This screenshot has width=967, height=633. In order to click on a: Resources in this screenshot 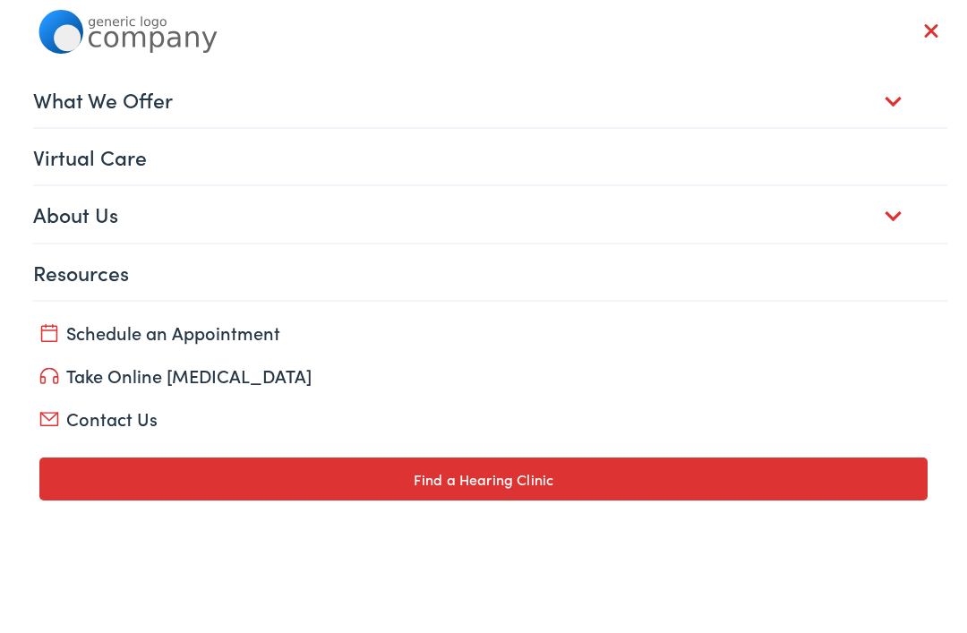, I will do `click(490, 272)`.